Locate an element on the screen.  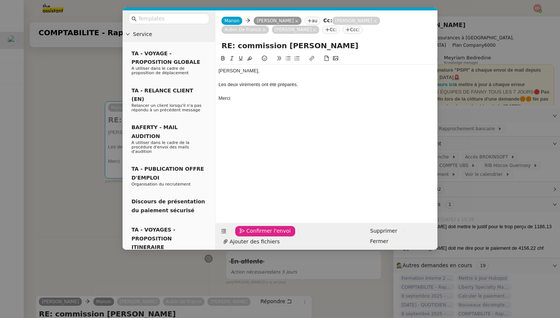
span: BAFERTY - MAIL AUDITION is located at coordinates (155, 131).